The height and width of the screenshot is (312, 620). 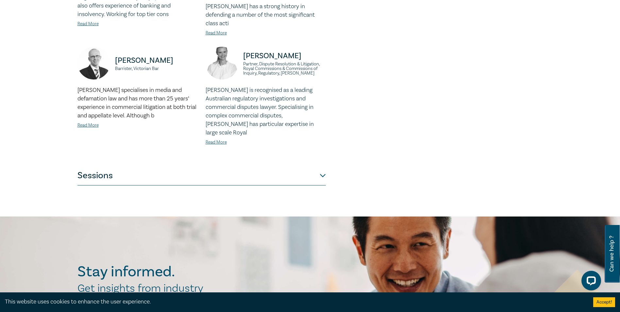 What do you see at coordinates (294, 302) in the screenshot?
I see `div: This website uses cookies to enhance the user experience.` at bounding box center [294, 302].